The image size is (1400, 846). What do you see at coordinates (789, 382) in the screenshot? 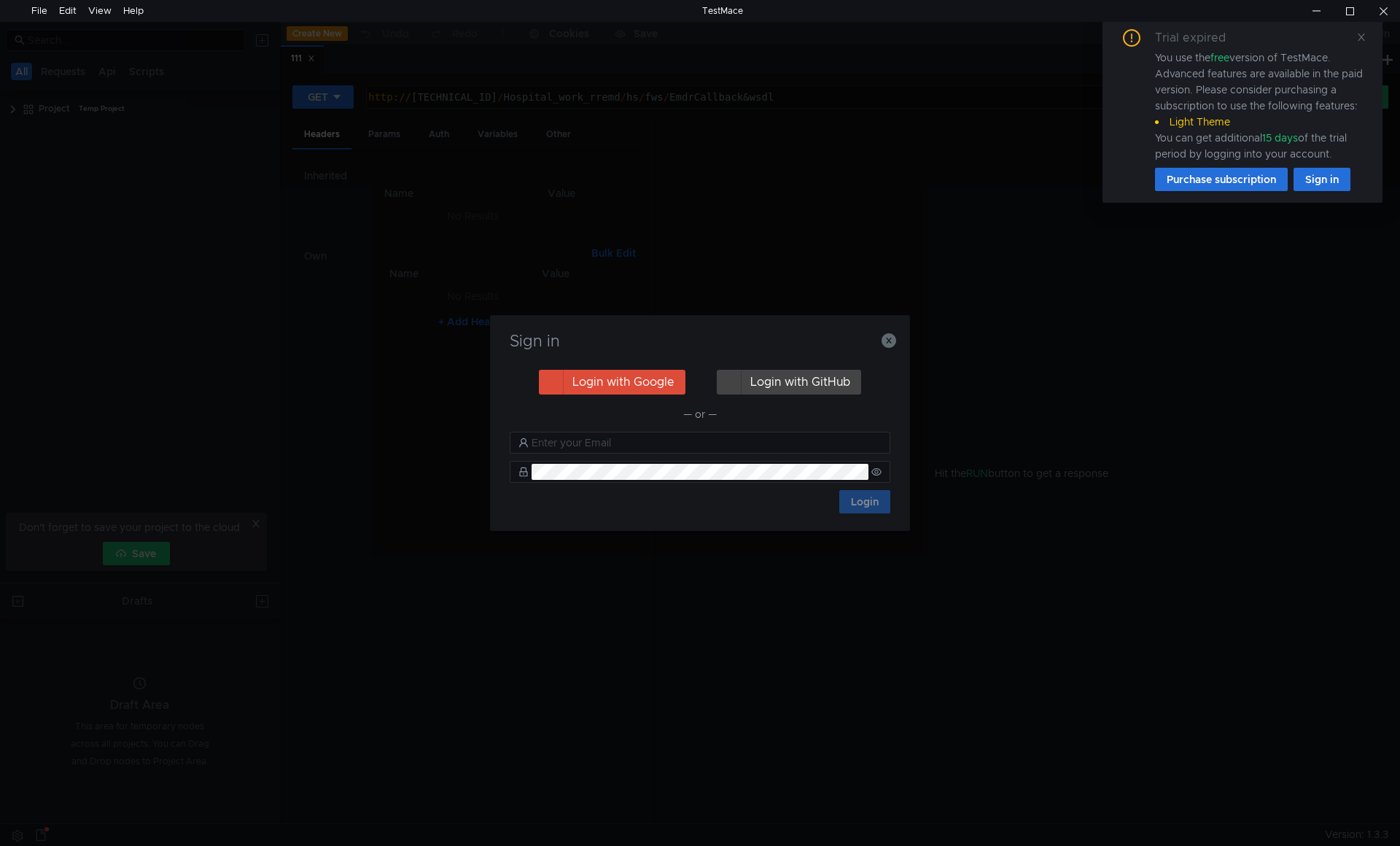
I see `button: Login with GitHub` at bounding box center [789, 382].